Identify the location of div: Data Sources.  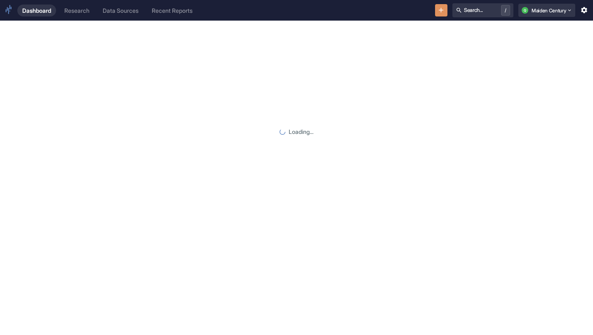
(120, 10).